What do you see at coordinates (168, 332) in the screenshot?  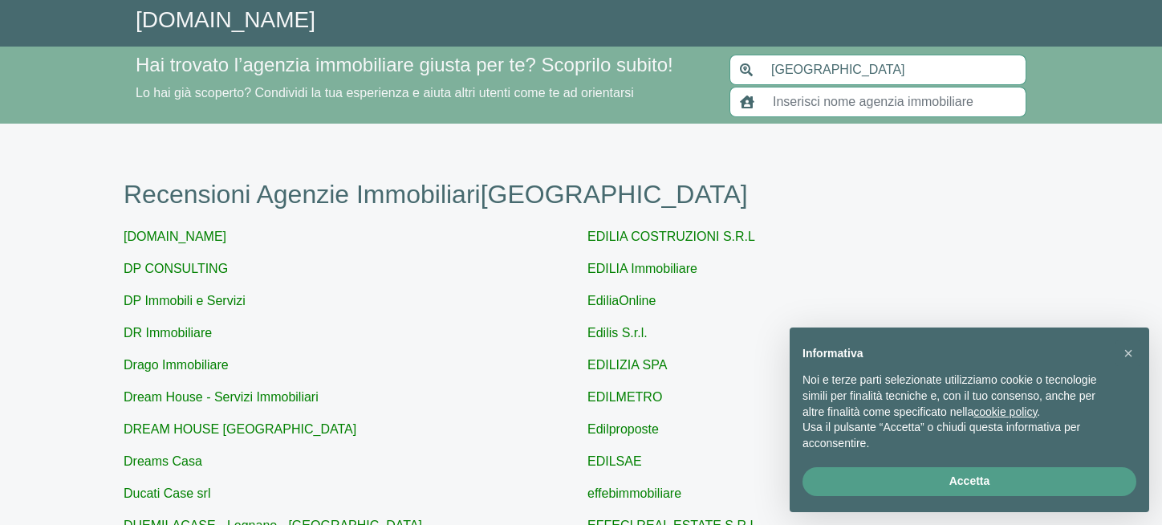 I see `a: DR Immobiliare` at bounding box center [168, 332].